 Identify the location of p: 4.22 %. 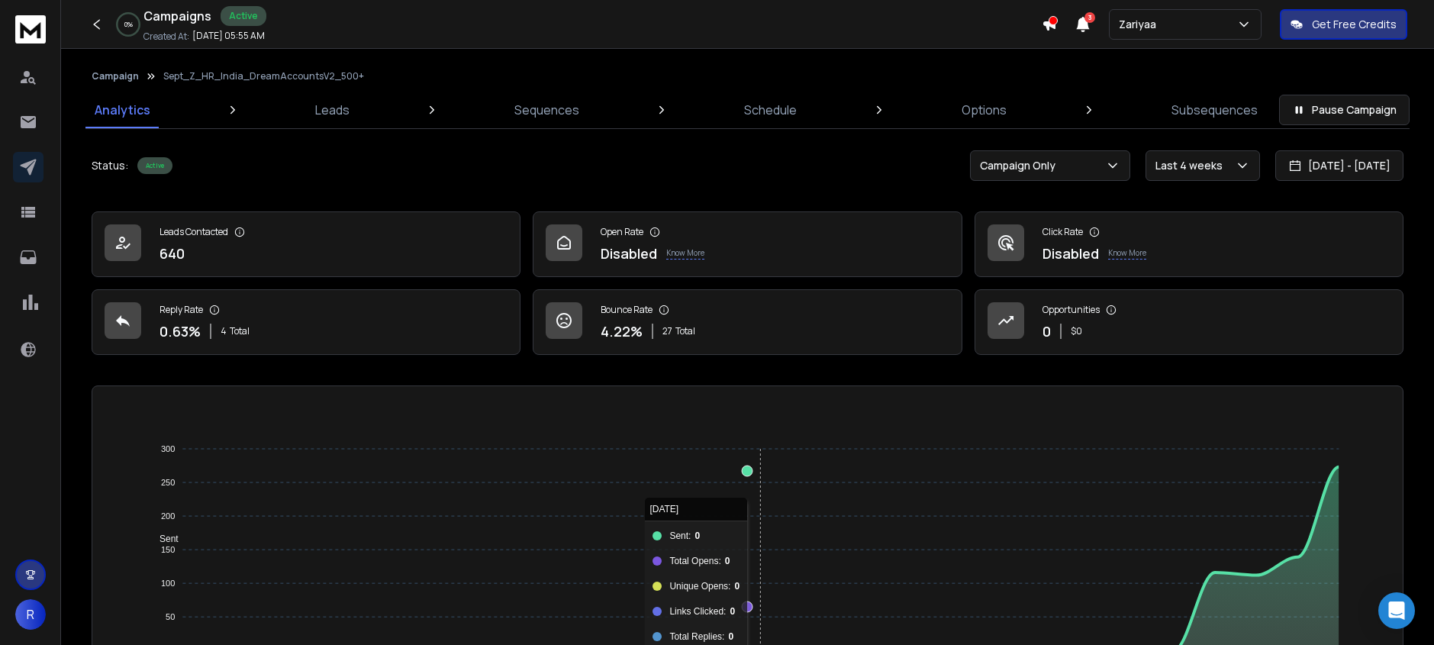
(621, 331).